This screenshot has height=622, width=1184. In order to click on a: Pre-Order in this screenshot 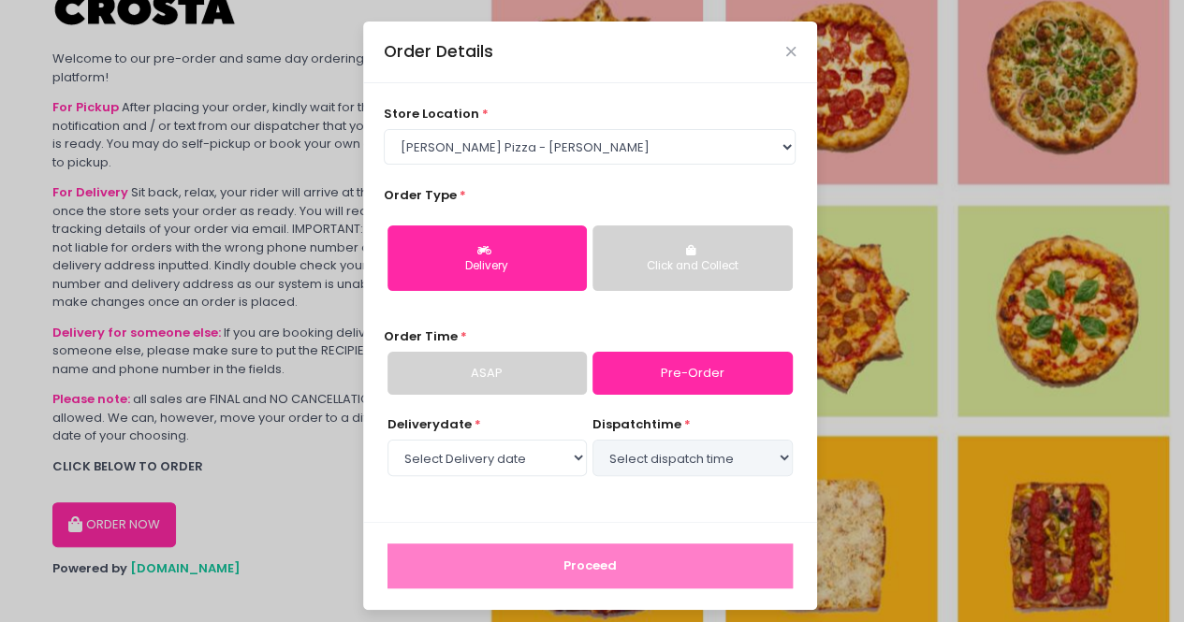, I will do `click(691, 373)`.